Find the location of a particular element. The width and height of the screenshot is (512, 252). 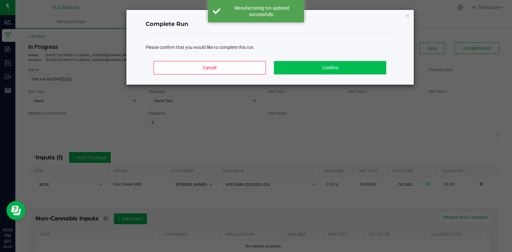

button: Cancel is located at coordinates (209, 68).